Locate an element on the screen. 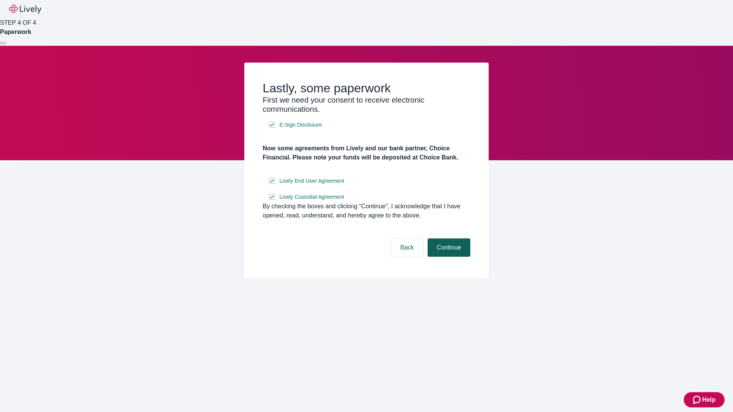 The height and width of the screenshot is (412, 733). h4: Now some agreements from Lively and our bank partner, Choice Financial. Please note your funds wi... is located at coordinates (366, 153).